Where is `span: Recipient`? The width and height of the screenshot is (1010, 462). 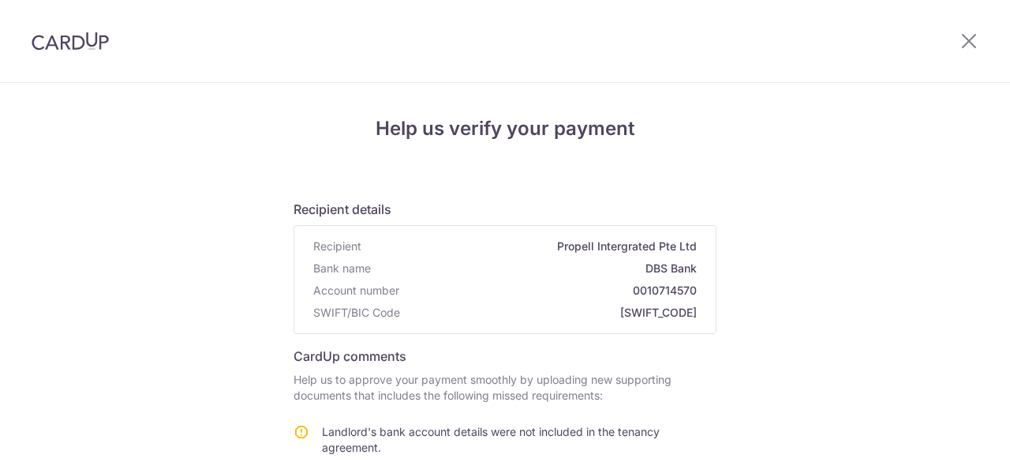 span: Recipient is located at coordinates (337, 246).